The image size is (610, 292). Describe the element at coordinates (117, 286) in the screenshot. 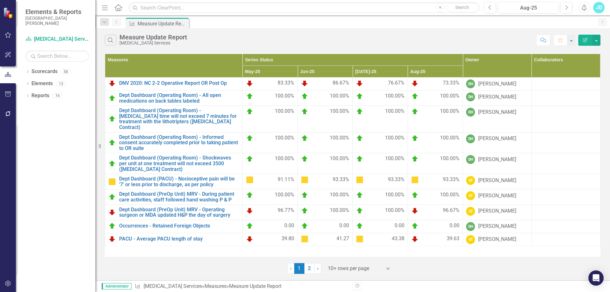

I see `span: Administrator` at that location.